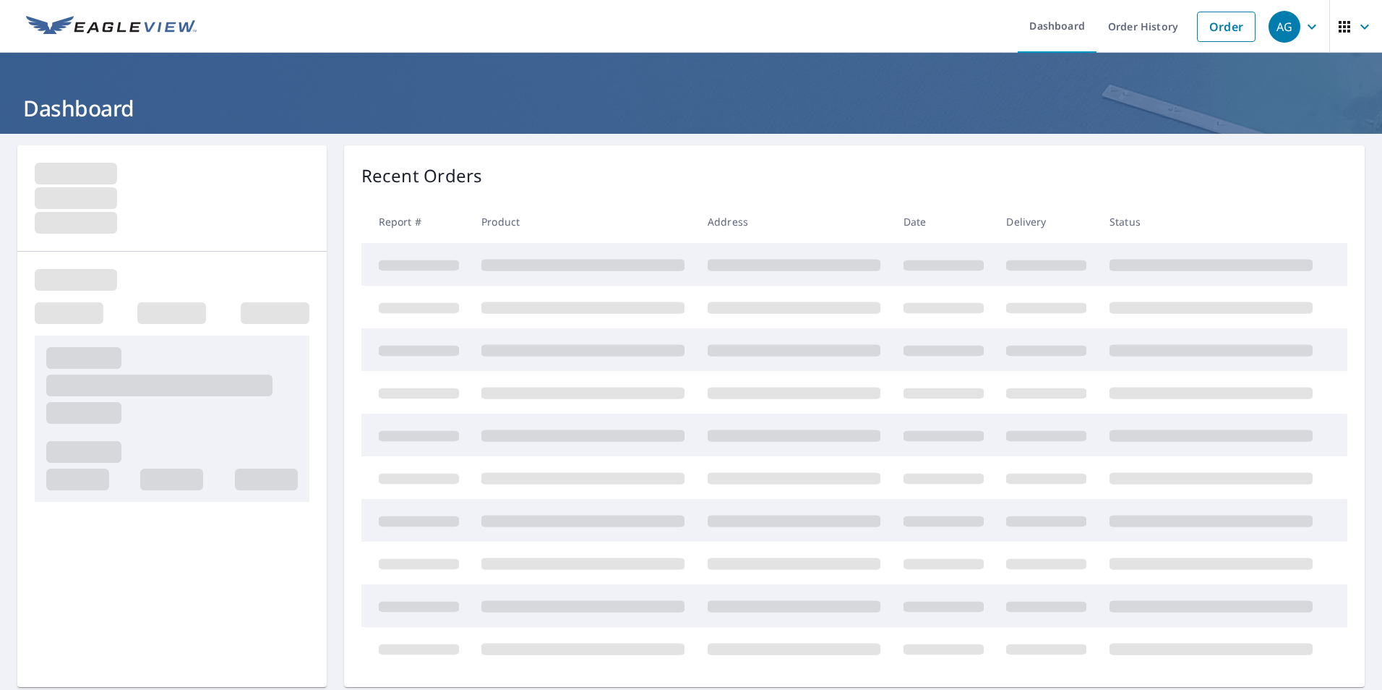 The image size is (1382, 690). I want to click on th: Delivery, so click(1046, 221).